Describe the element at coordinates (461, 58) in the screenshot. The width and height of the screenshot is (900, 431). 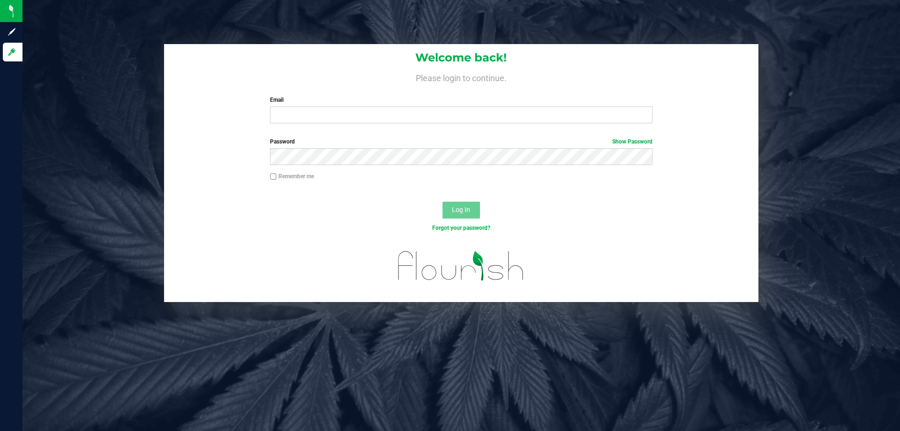
I see `h1: Welcome back!` at that location.